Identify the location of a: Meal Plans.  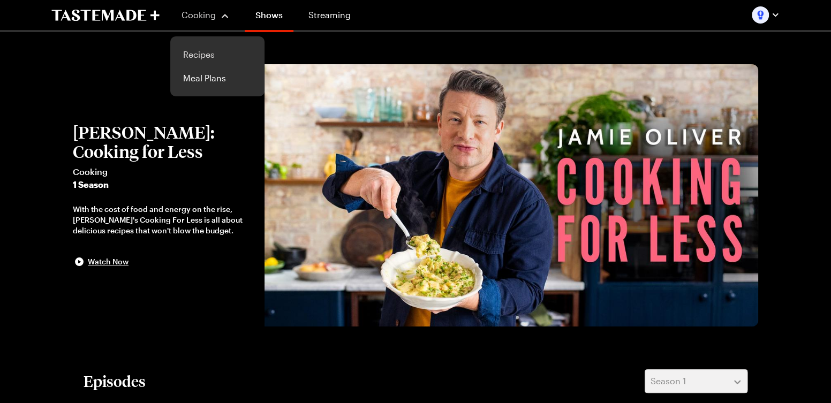
(217, 78).